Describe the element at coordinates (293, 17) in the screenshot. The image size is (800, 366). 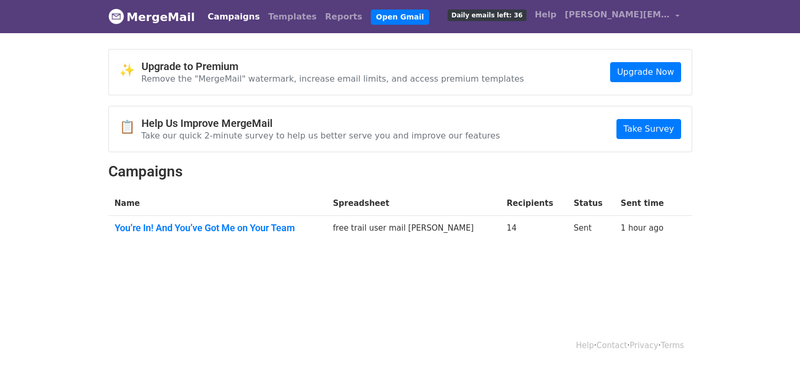
I see `a: Templates` at that location.